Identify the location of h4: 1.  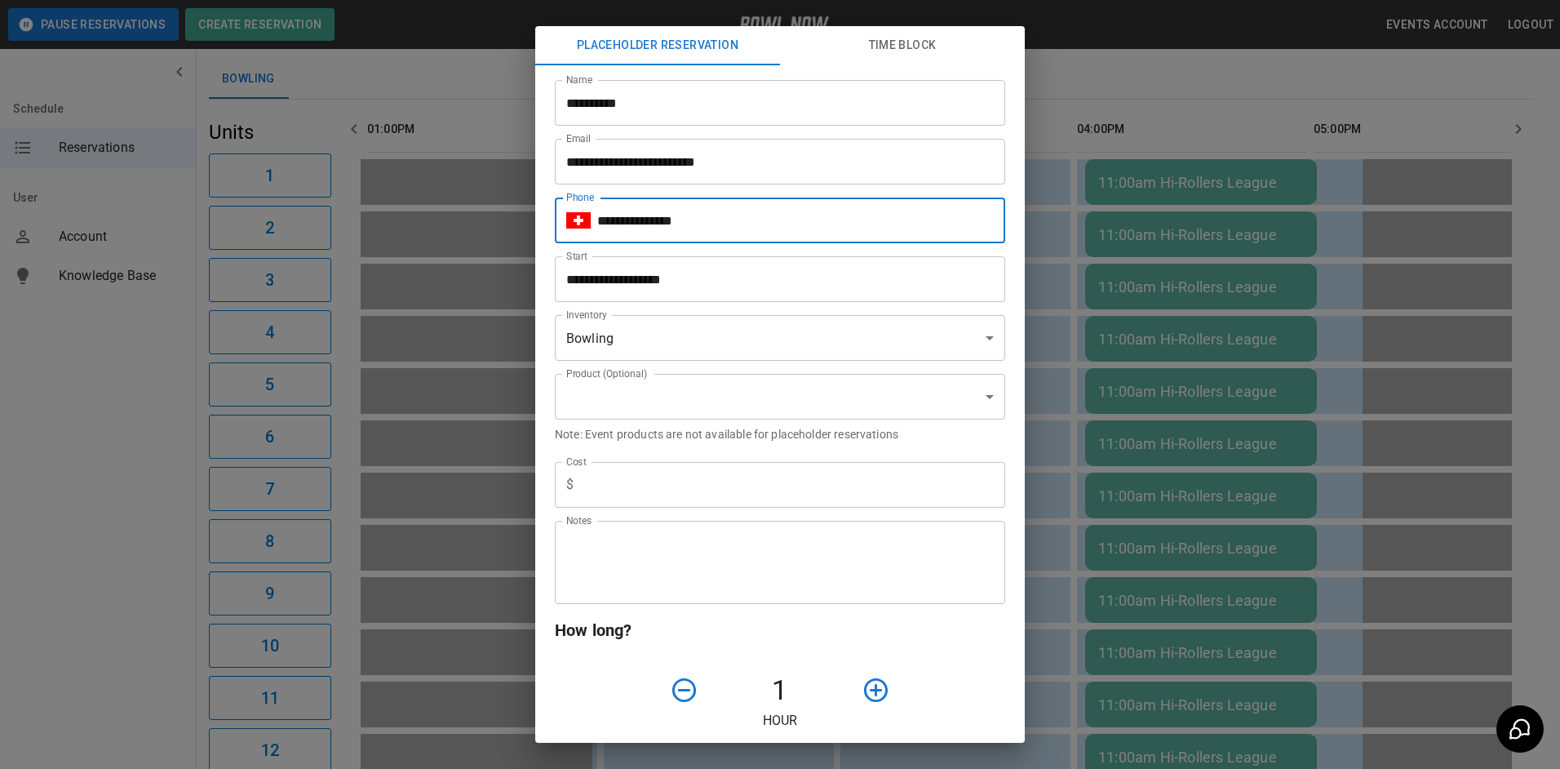
(780, 690).